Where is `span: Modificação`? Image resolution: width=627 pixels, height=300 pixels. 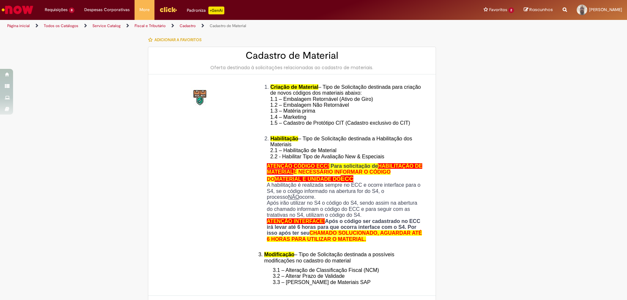 span: Modificação is located at coordinates (279, 254).